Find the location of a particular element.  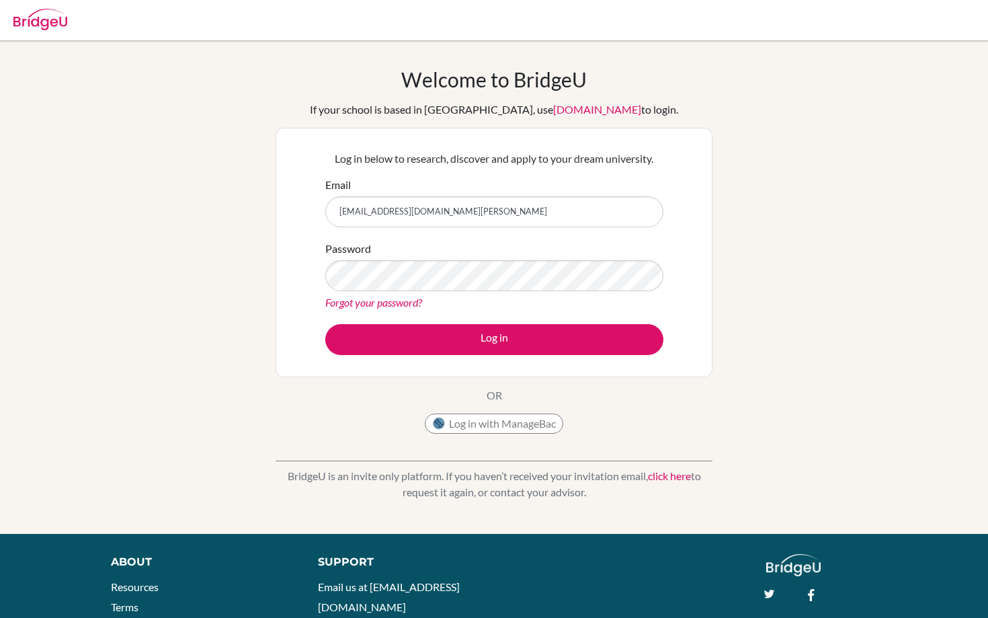

button: Log in with ManageBac is located at coordinates (494, 423).